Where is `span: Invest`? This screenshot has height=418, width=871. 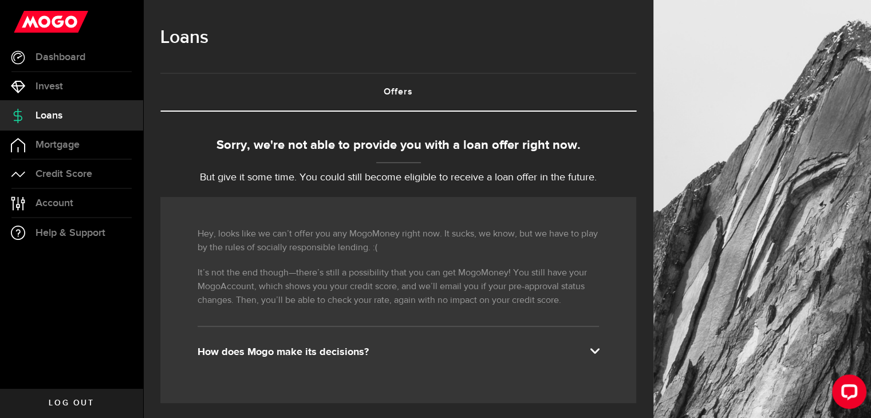
span: Invest is located at coordinates (49, 86).